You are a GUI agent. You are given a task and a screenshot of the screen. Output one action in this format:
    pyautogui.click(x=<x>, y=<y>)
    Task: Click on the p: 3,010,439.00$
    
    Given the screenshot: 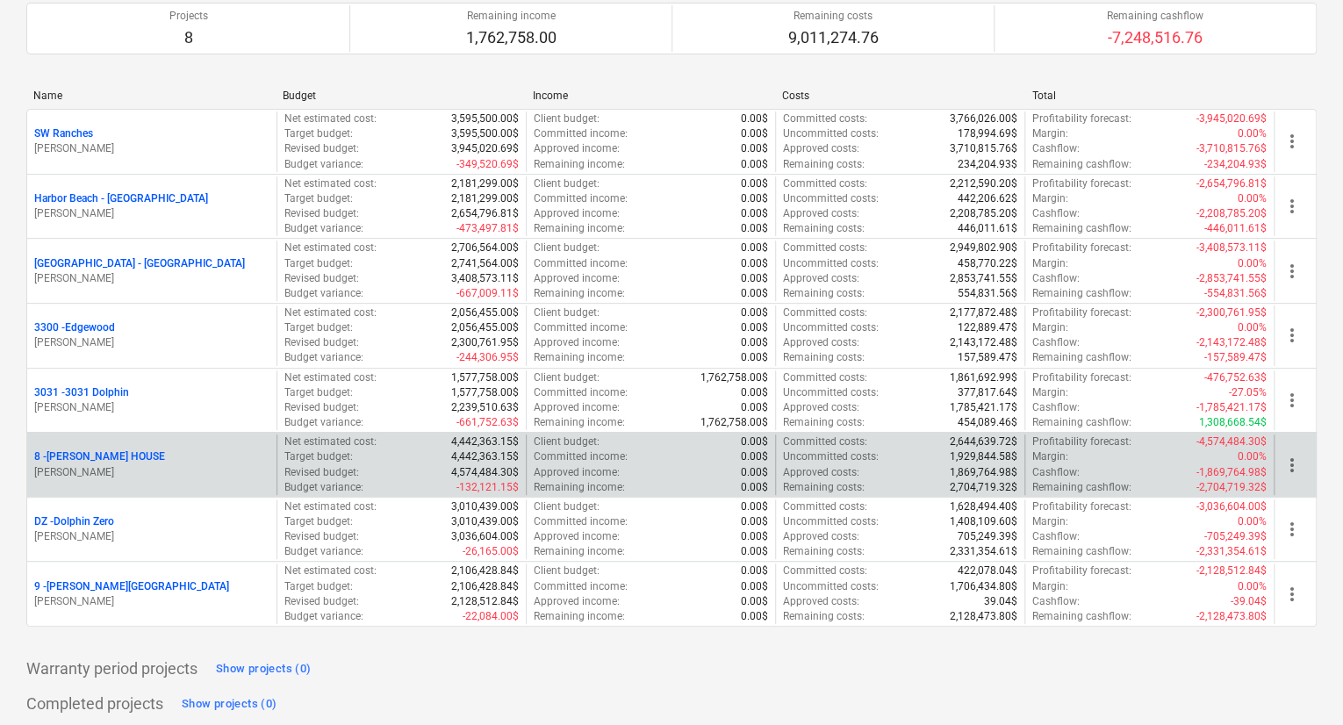 What is the action you would take?
    pyautogui.click(x=485, y=521)
    